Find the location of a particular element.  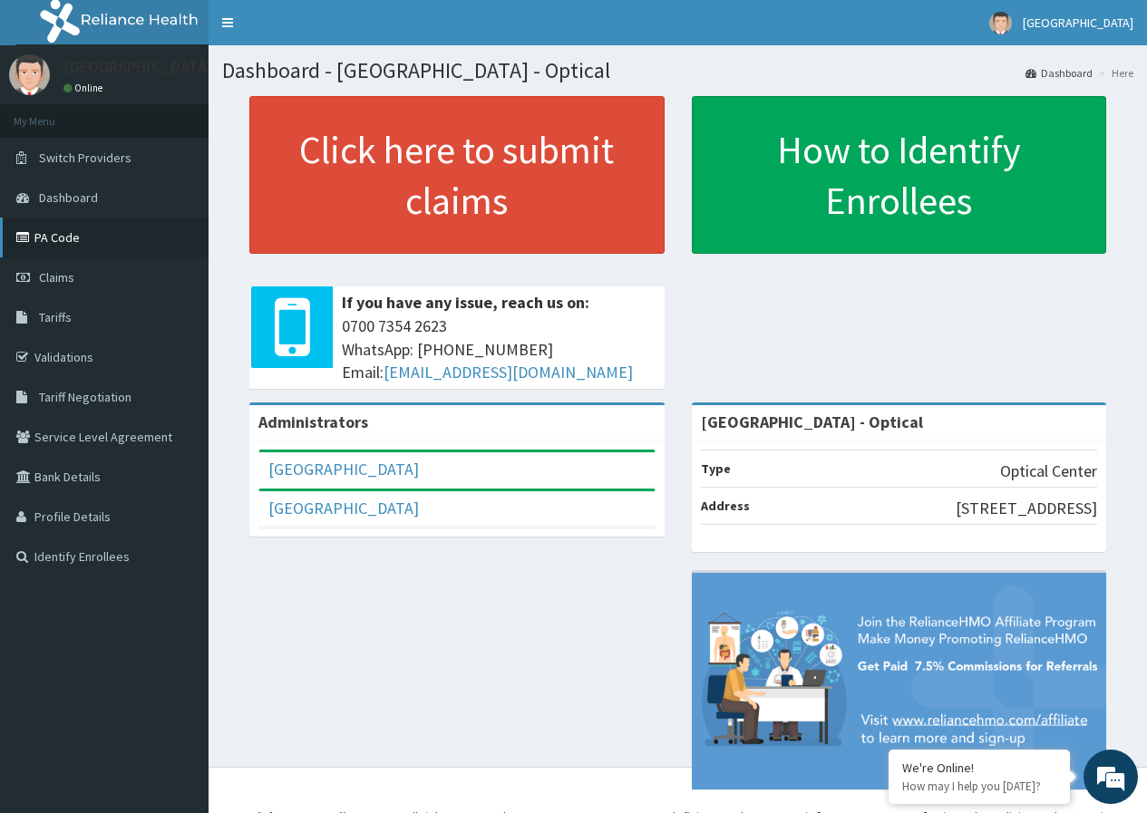

a: Dashboard is located at coordinates (1059, 73).